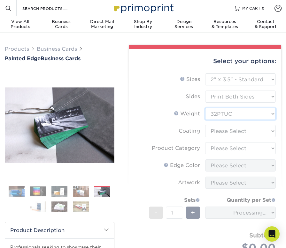  Describe the element at coordinates (265, 25) in the screenshot. I see `a: Contact& Support` at that location.